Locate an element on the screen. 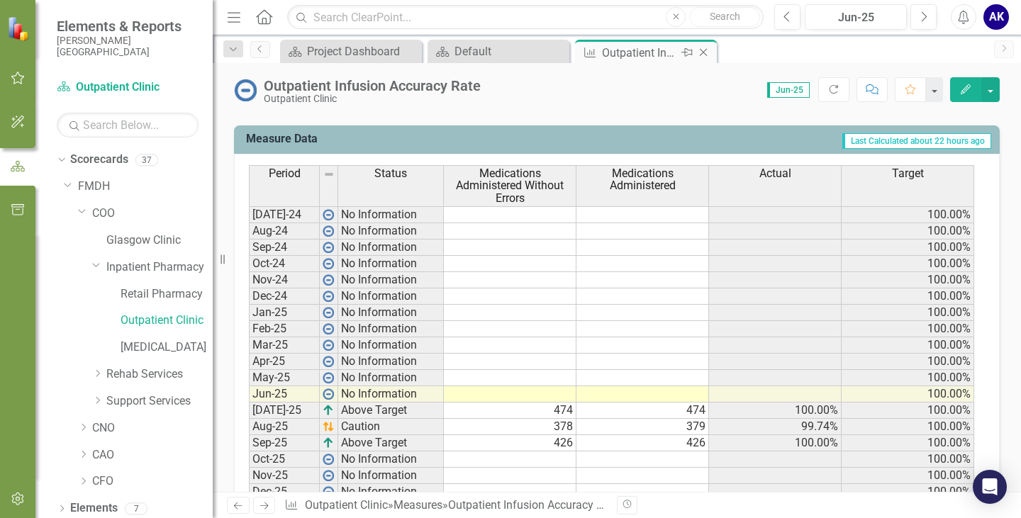 This screenshot has width=1021, height=518. a: CNO is located at coordinates (152, 428).